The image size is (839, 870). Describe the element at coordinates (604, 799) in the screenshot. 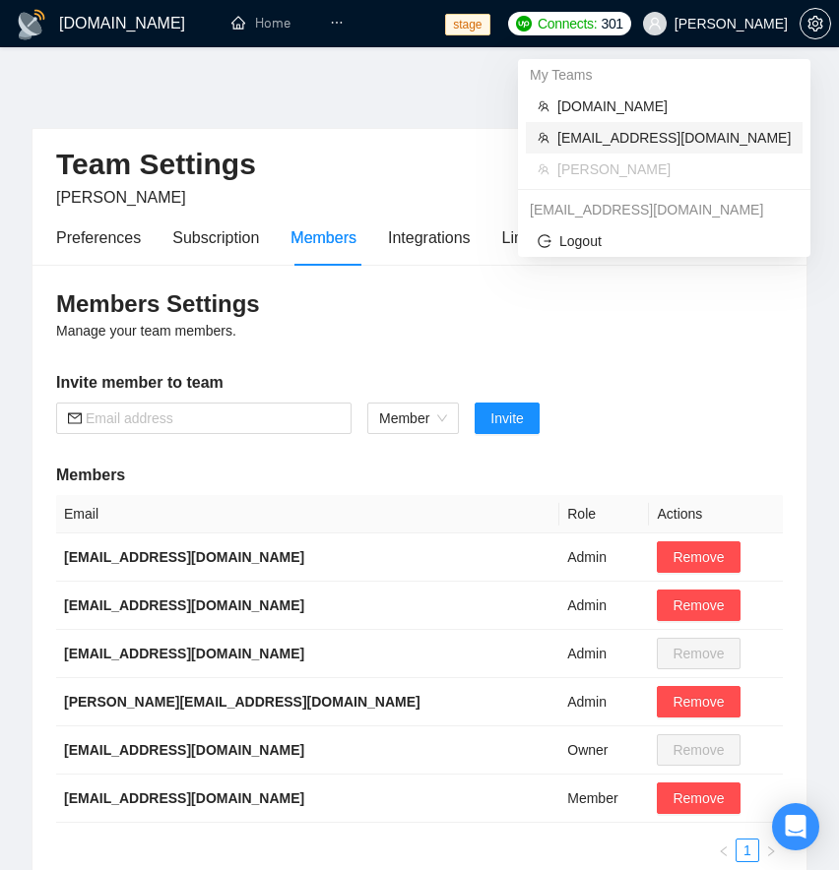

I see `td: Member` at that location.